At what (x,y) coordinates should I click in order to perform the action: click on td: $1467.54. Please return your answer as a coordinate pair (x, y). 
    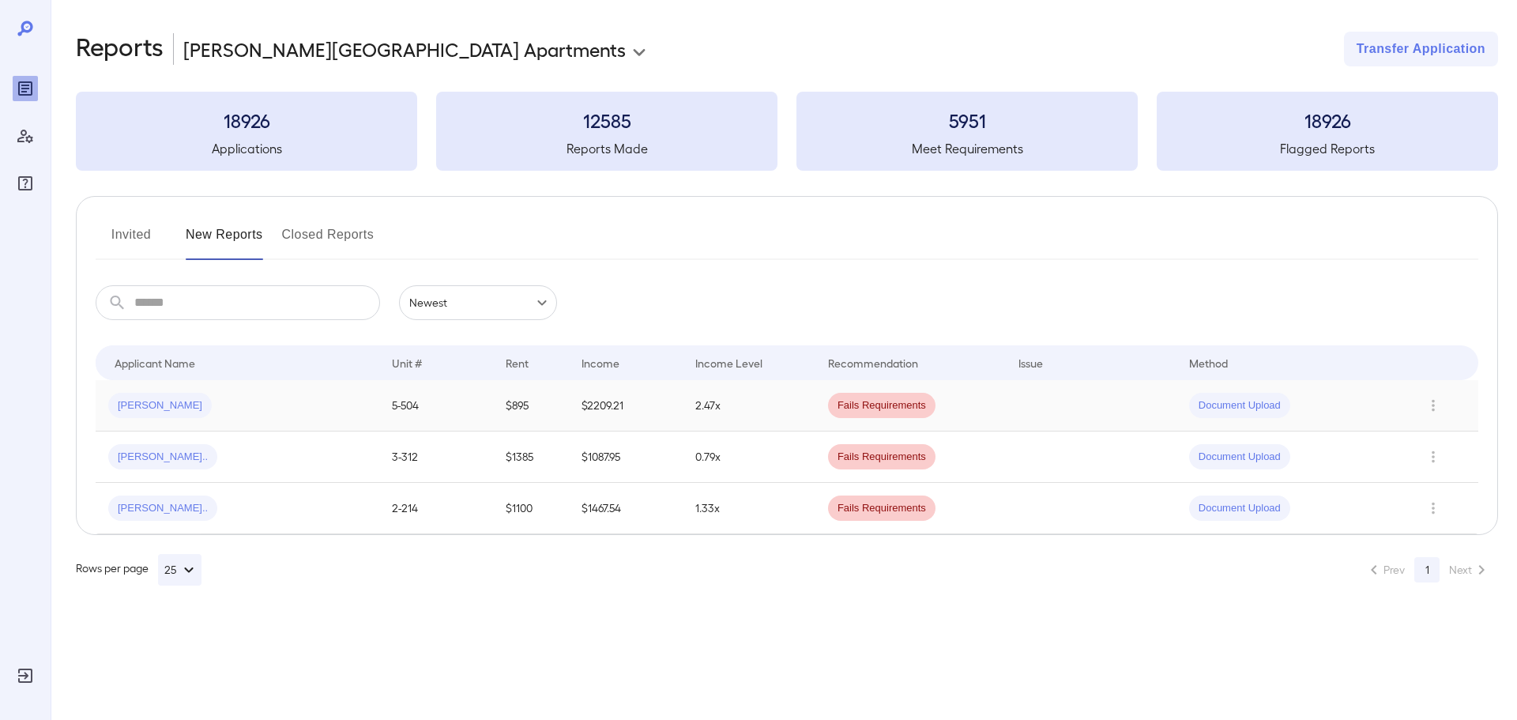
    Looking at the image, I should click on (626, 508).